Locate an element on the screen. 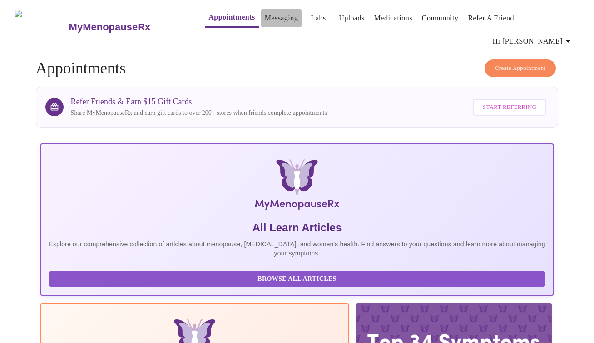 The image size is (594, 343). a: Refer a Friend is located at coordinates (491, 18).